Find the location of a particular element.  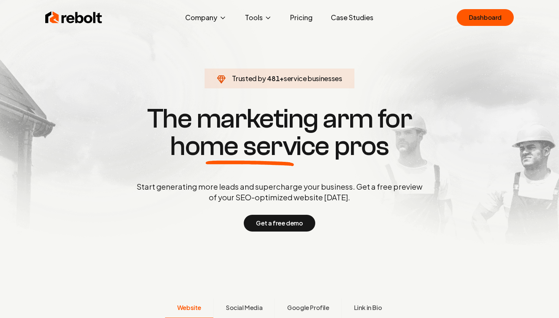

span: Social Media is located at coordinates (244, 307).